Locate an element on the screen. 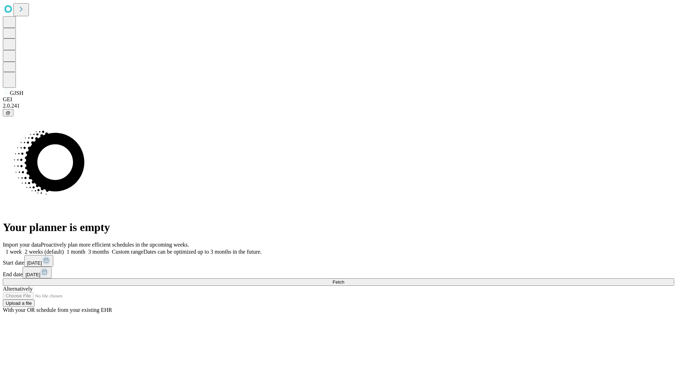 The height and width of the screenshot is (381, 677). div: 2.0.241 is located at coordinates (338, 106).